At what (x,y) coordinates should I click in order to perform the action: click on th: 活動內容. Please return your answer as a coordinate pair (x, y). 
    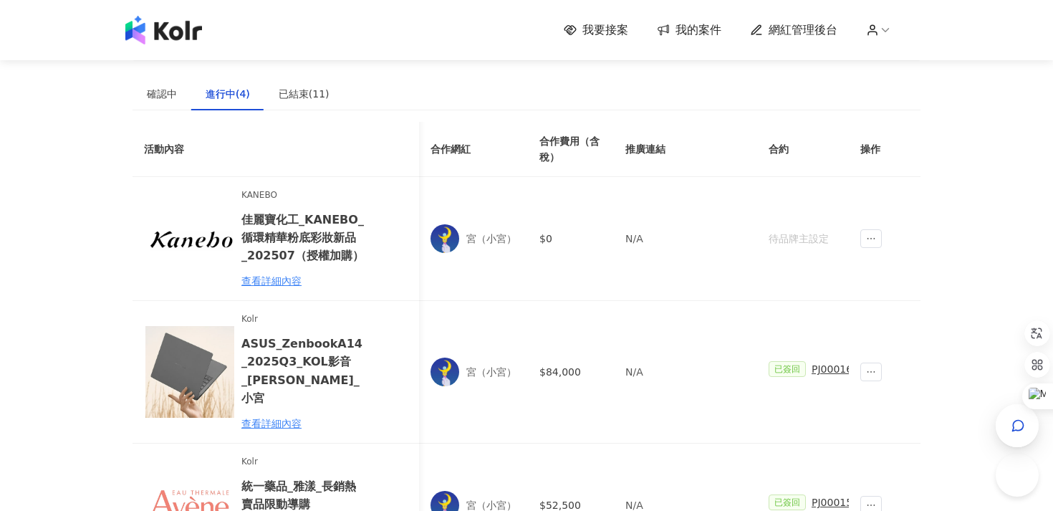
    Looking at the image, I should click on (276, 149).